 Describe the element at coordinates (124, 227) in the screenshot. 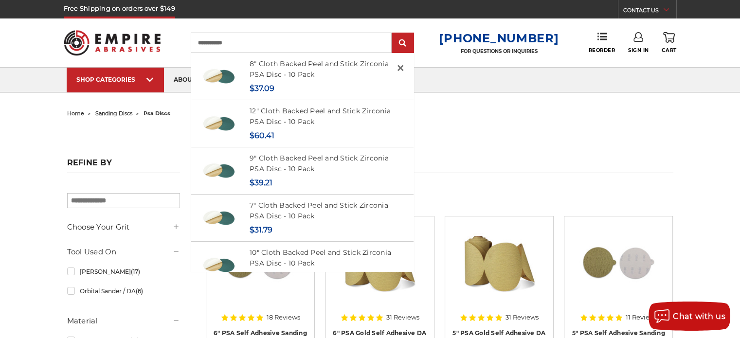

I see `h5: Choose Your Grit` at that location.